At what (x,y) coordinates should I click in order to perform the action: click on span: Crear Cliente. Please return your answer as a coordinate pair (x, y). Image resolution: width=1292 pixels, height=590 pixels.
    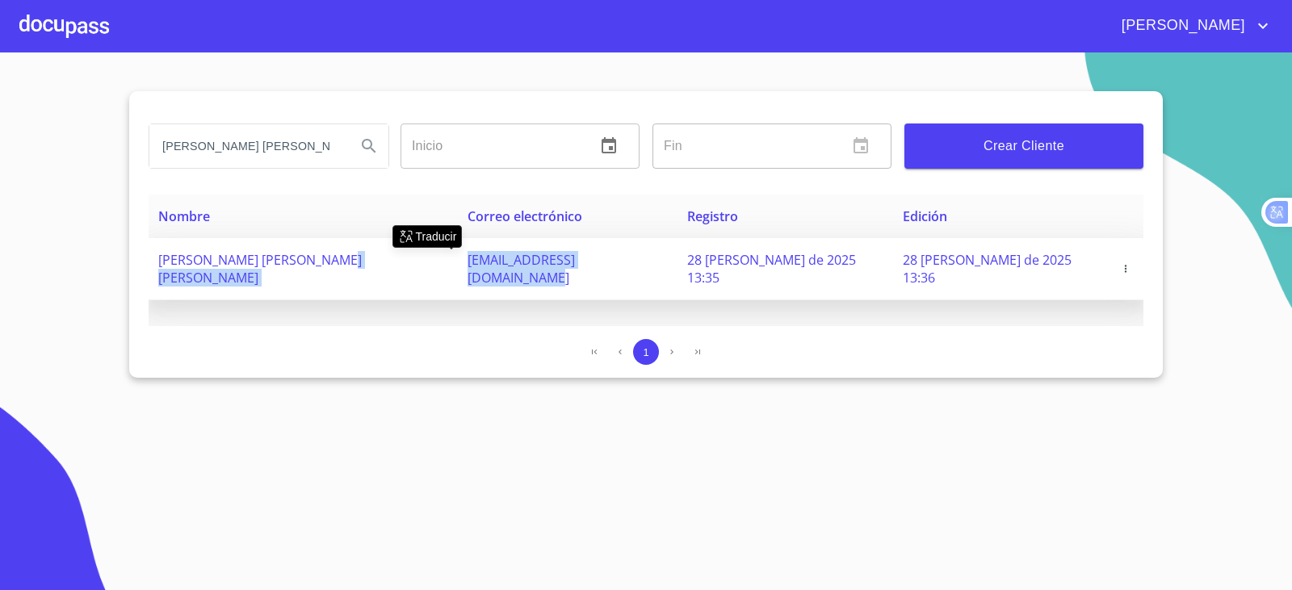
    Looking at the image, I should click on (1024, 146).